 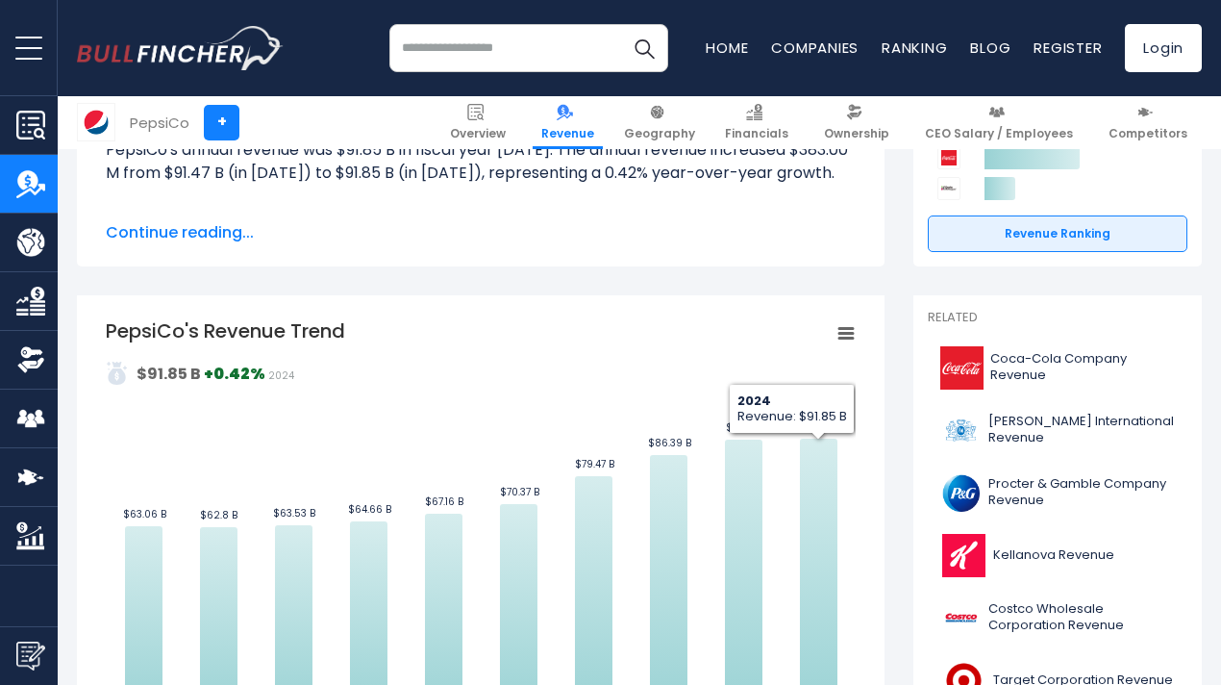 I want to click on strong: +0.42%, so click(x=235, y=373).